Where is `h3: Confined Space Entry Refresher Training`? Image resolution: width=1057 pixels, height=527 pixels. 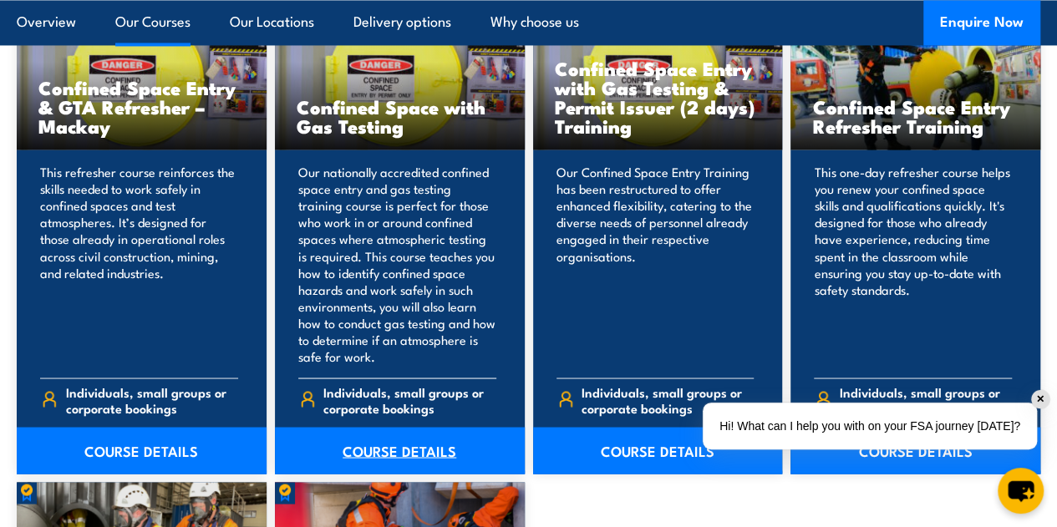 h3: Confined Space Entry Refresher Training is located at coordinates (915, 116).